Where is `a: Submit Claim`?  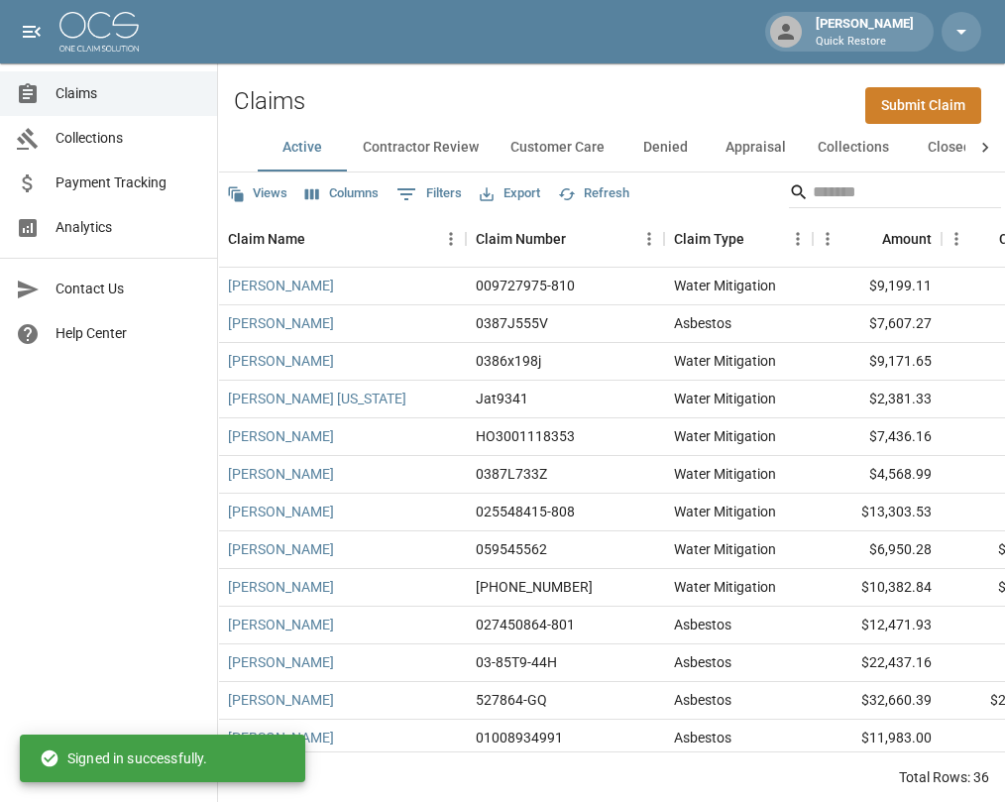 a: Submit Claim is located at coordinates (923, 105).